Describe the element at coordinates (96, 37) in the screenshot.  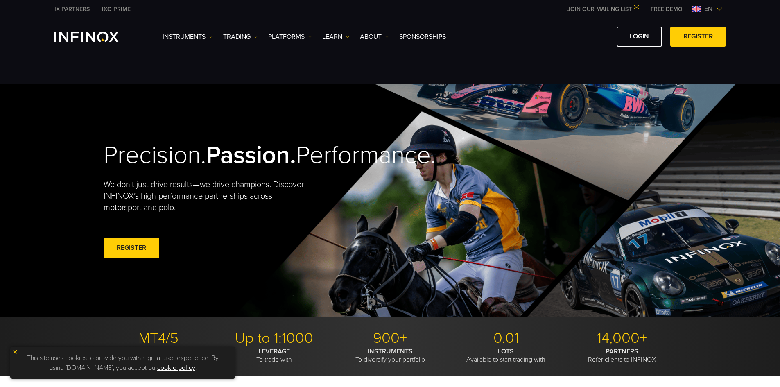
I see `a: INFINOX Logo` at that location.